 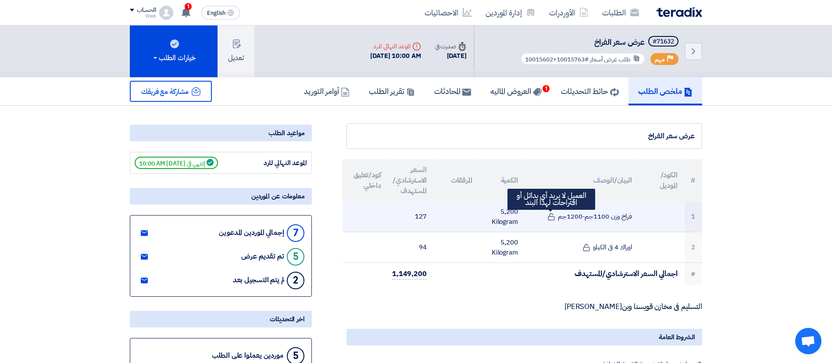 I want to click on div: #71632, so click(x=663, y=42).